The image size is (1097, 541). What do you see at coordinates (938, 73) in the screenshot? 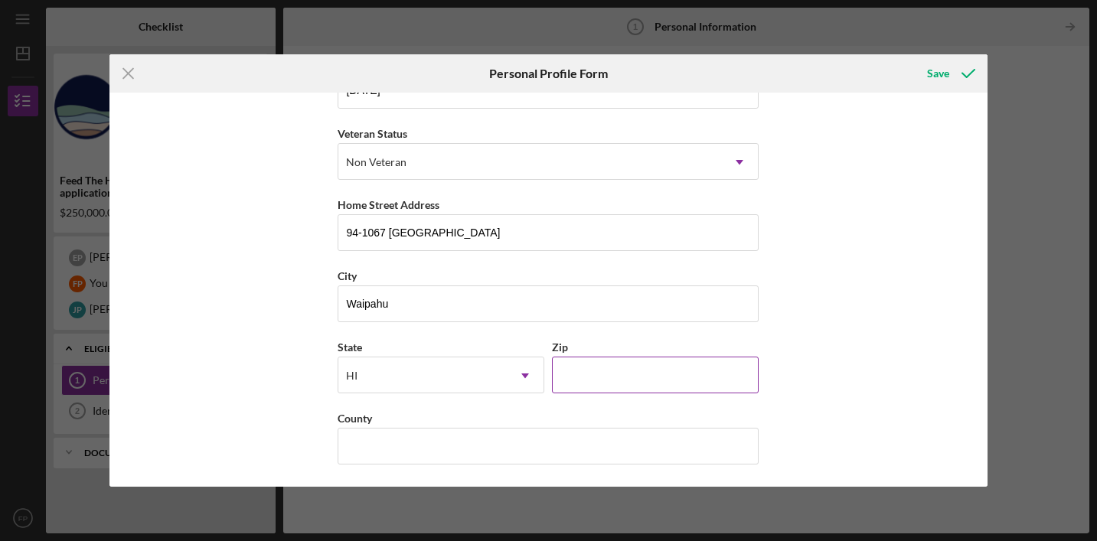
I see `div: Save` at bounding box center [938, 73].